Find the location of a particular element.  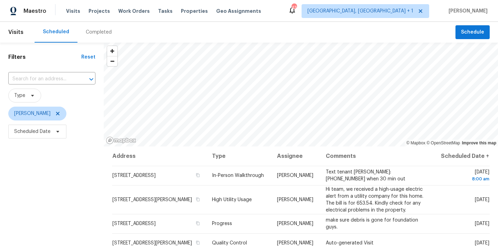

input: Search for an address... is located at coordinates (42, 79).